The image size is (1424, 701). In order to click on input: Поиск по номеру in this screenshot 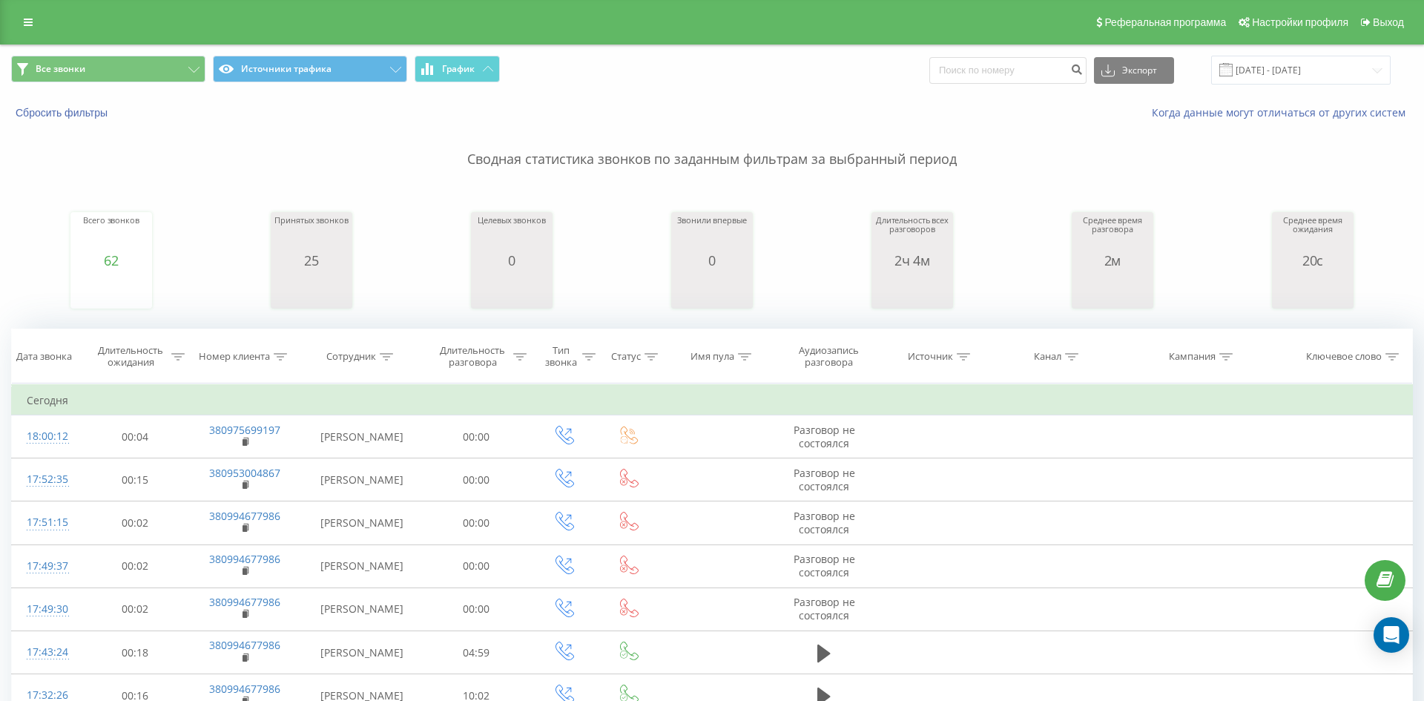, I will do `click(1008, 70)`.